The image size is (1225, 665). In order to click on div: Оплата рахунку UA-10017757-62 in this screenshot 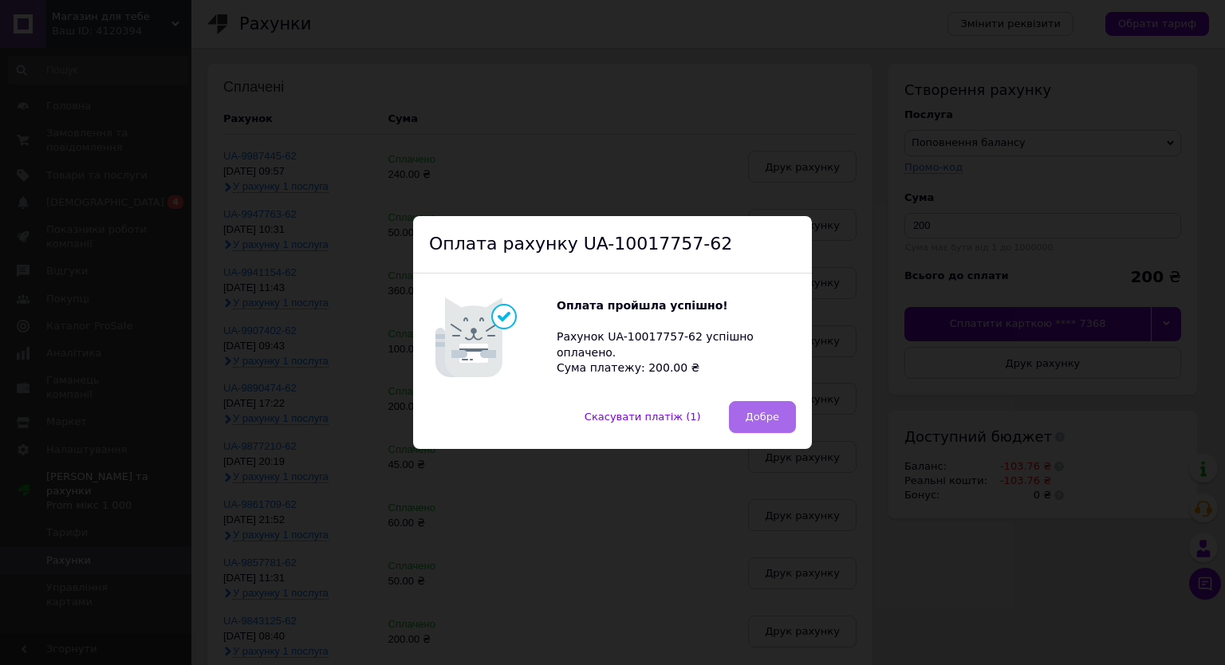, I will do `click(612, 245)`.